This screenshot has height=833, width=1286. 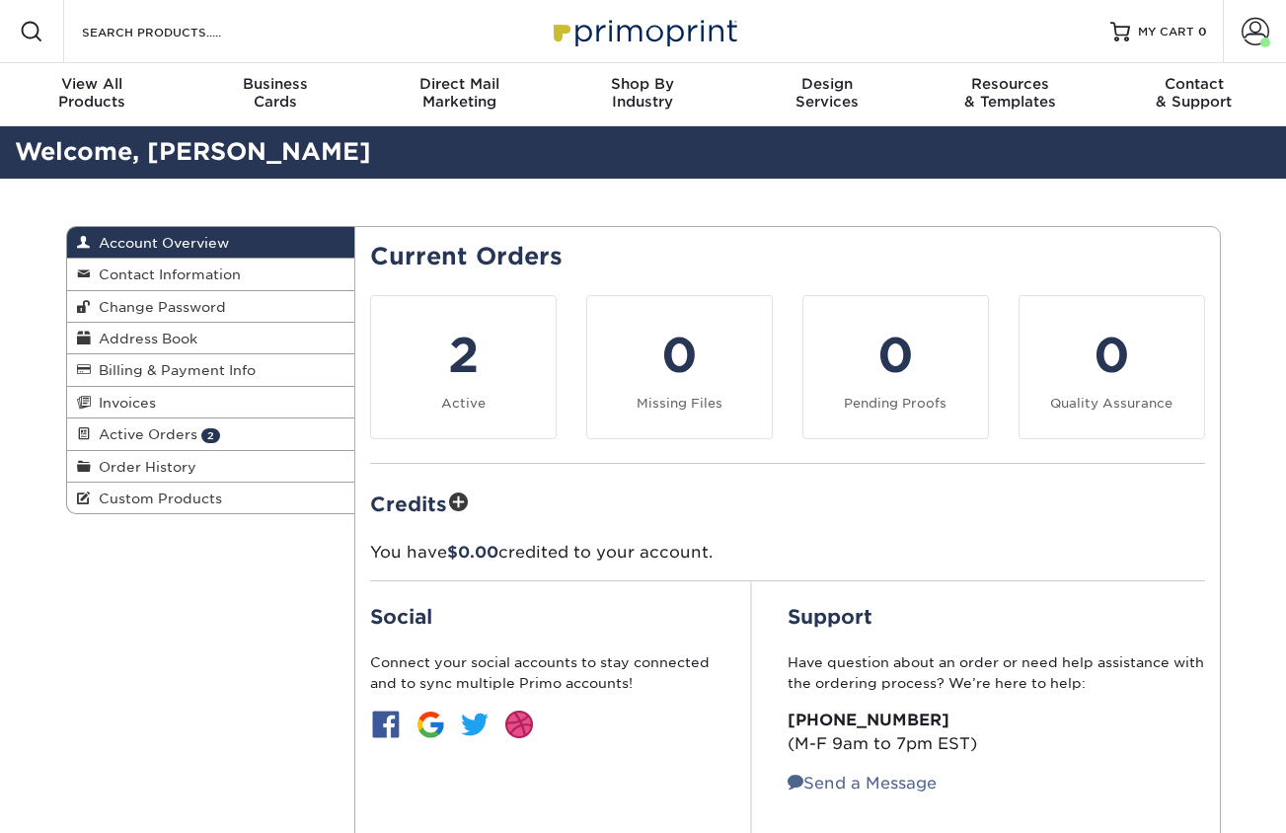 What do you see at coordinates (463, 355) in the screenshot?
I see `div: 2` at bounding box center [463, 355].